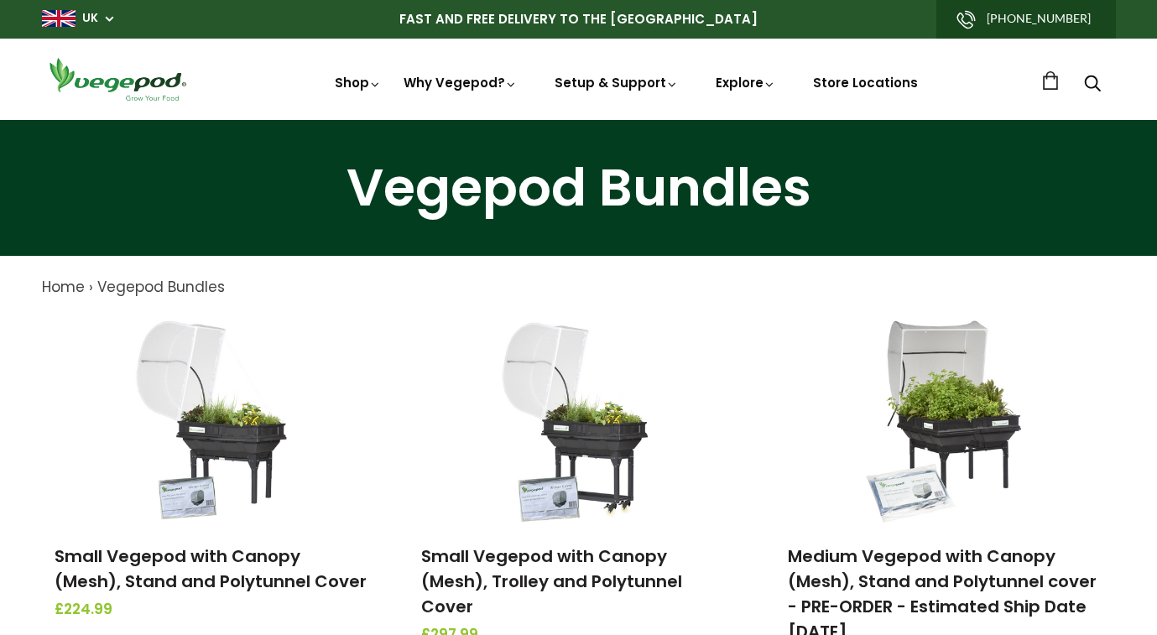  What do you see at coordinates (551, 582) in the screenshot?
I see `a: Small Vegepod with Canopy (Mesh), Trolley and Polytunnel Cover` at bounding box center [551, 582].